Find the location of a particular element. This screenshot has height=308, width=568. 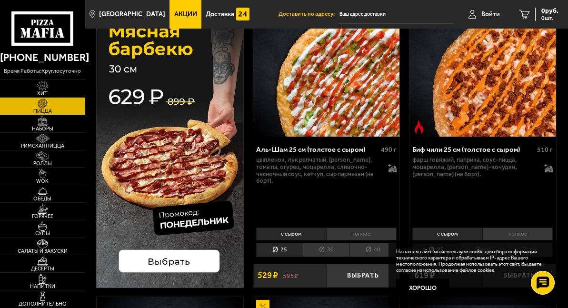

p: На нашем сайте мы используем cookie для сбора информации технического характера и обрабатываем IP... is located at coordinates (471, 261).